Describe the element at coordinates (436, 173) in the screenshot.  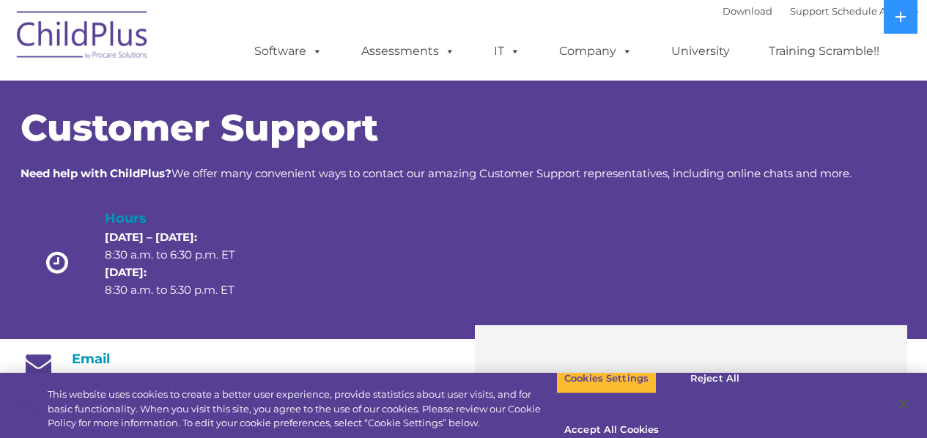
I see `span: We offer many convenient ways to contact our amazing Customer Support representatives, including ...` at that location.